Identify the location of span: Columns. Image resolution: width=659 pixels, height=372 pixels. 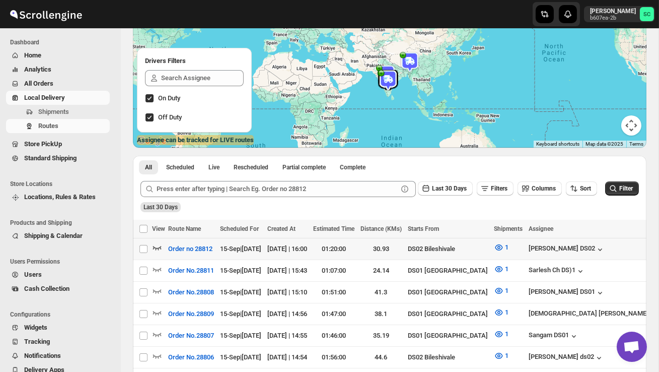
(544, 188).